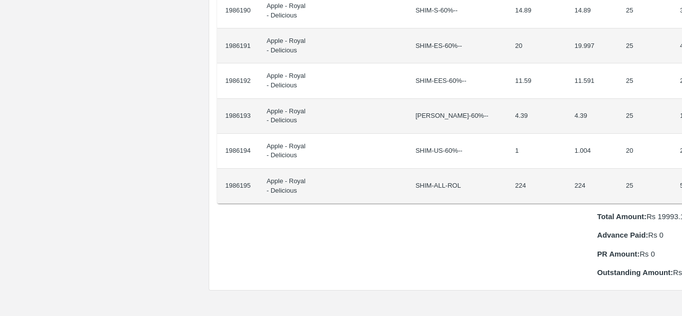 The width and height of the screenshot is (682, 316). Describe the element at coordinates (635, 273) in the screenshot. I see `b: Outstanding Amount:` at that location.